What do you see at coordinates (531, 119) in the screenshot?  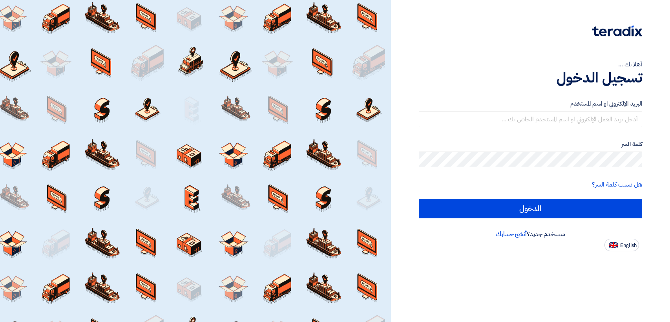 I see `input: أدخل بريد العمل الإلكتروني او اسم المستخدم الخاص بك ...` at bounding box center [531, 119].